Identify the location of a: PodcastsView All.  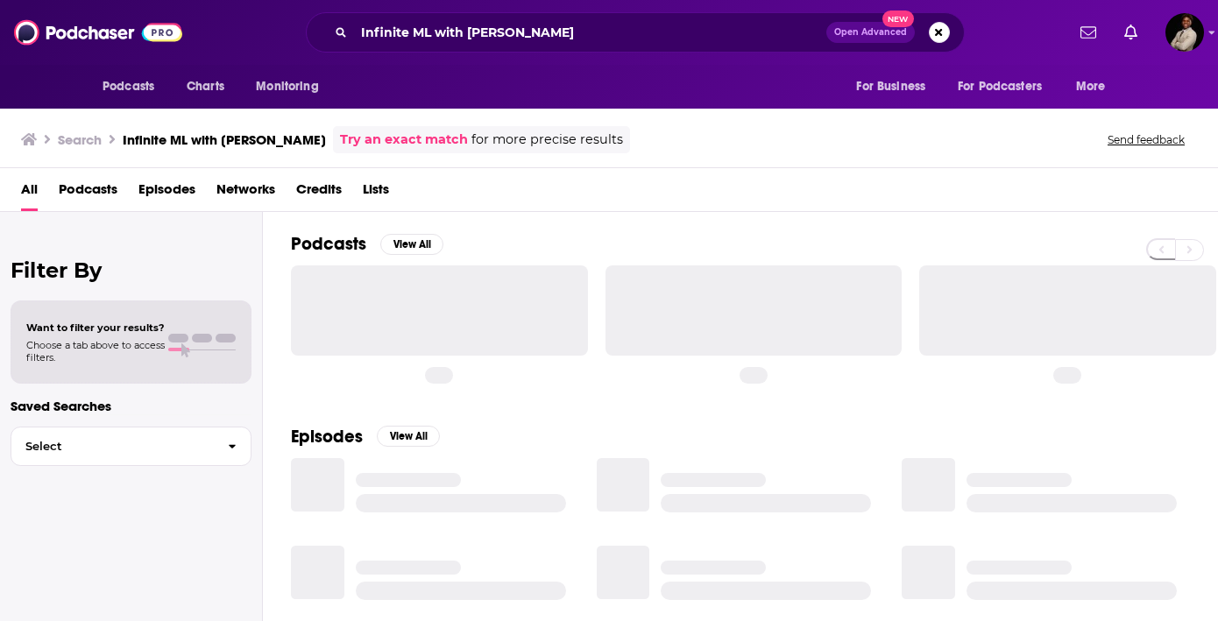
(367, 244).